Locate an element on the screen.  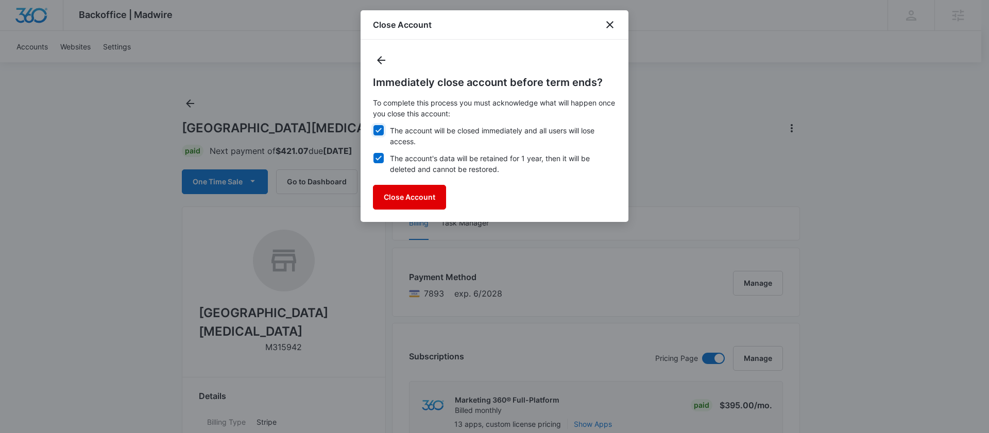
h5: Immediately close account before term ends? is located at coordinates (495, 82).